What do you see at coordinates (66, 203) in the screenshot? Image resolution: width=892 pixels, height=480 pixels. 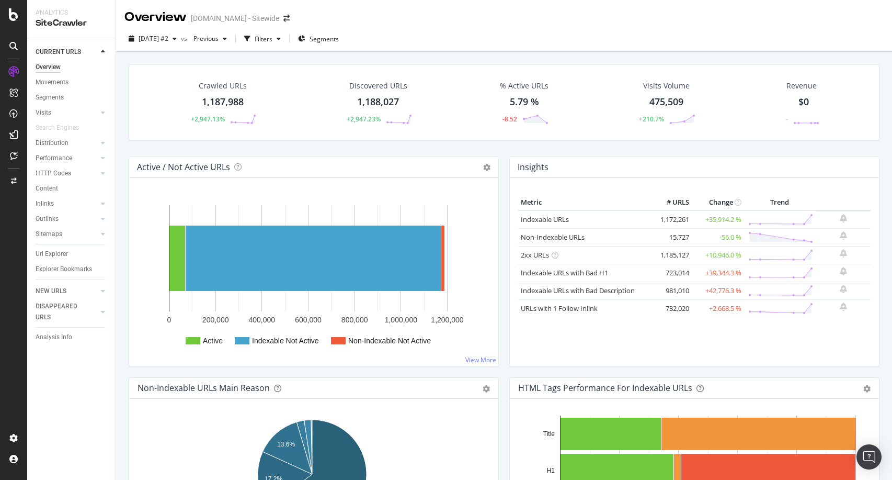 I see `a: Inlinks` at bounding box center [66, 203].